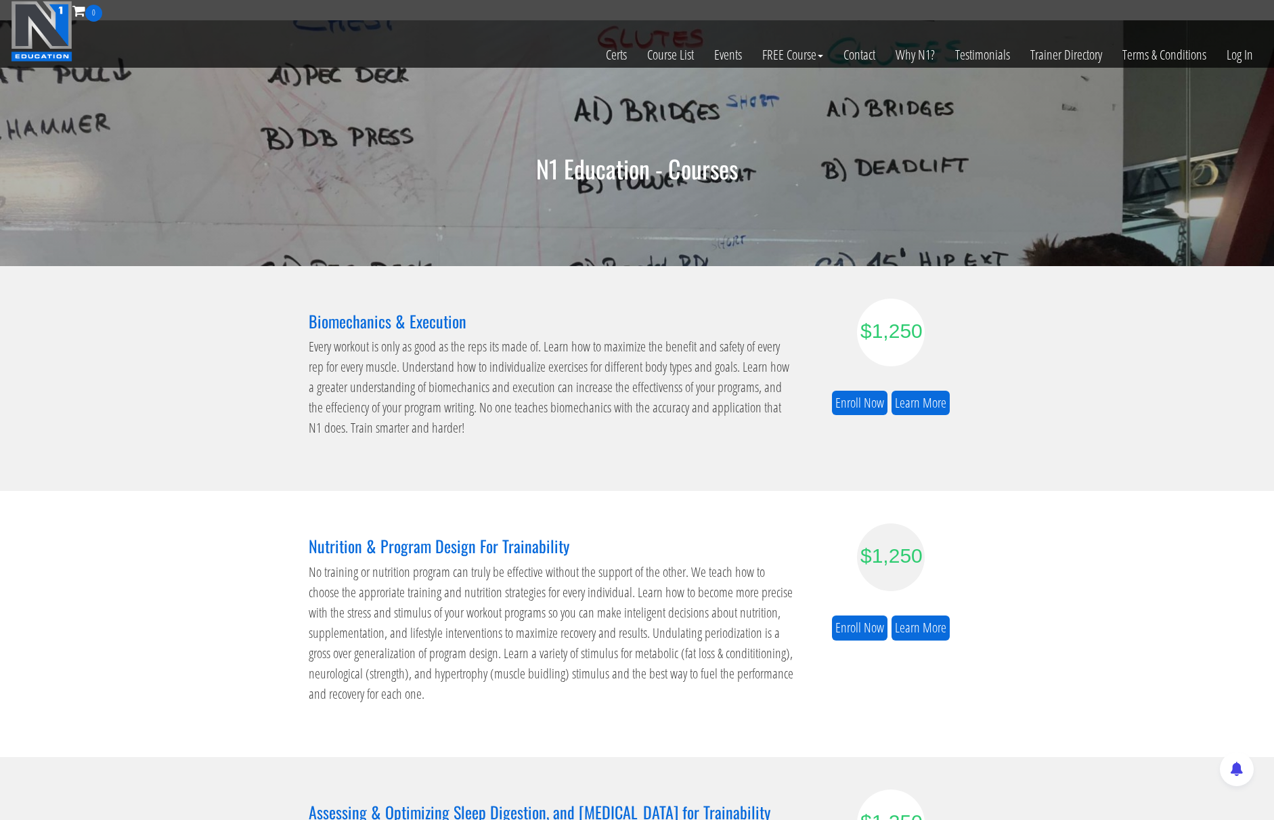  Describe the element at coordinates (1165, 55) in the screenshot. I see `a: Terms & Conditions` at that location.